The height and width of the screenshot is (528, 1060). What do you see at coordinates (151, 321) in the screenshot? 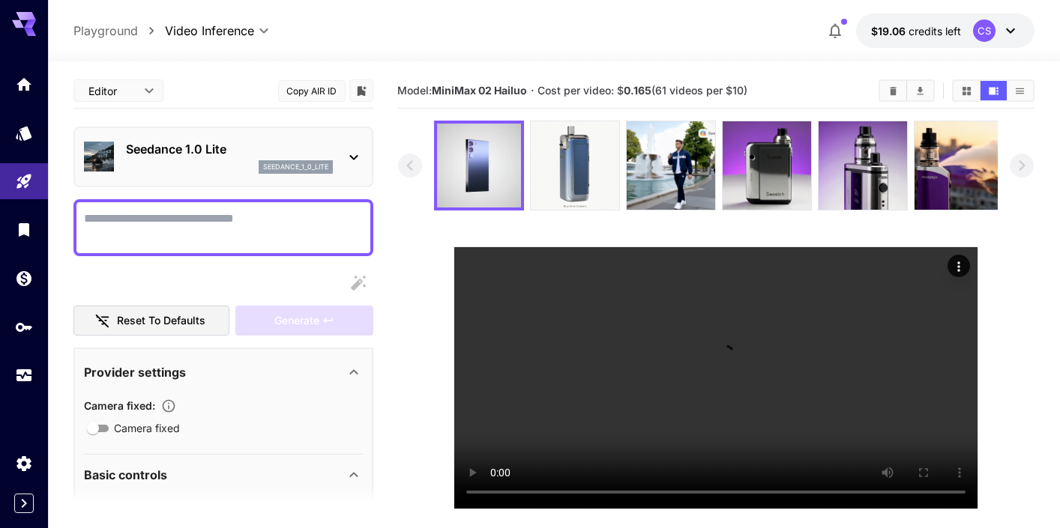
I see `button: Reset to defaults` at bounding box center [151, 321].